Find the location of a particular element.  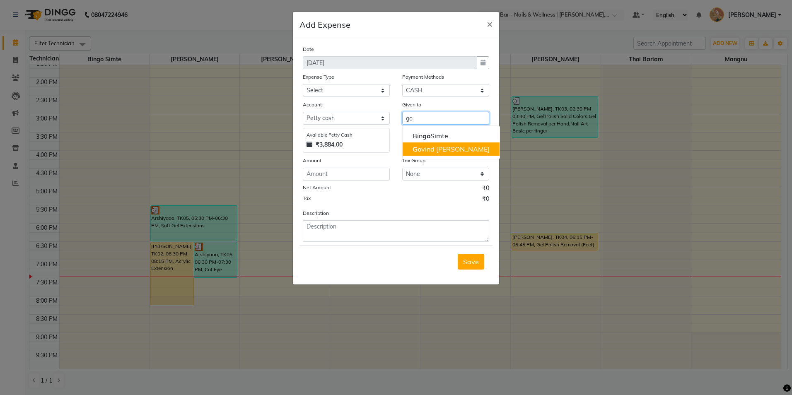

span: Save is located at coordinates (471, 262).